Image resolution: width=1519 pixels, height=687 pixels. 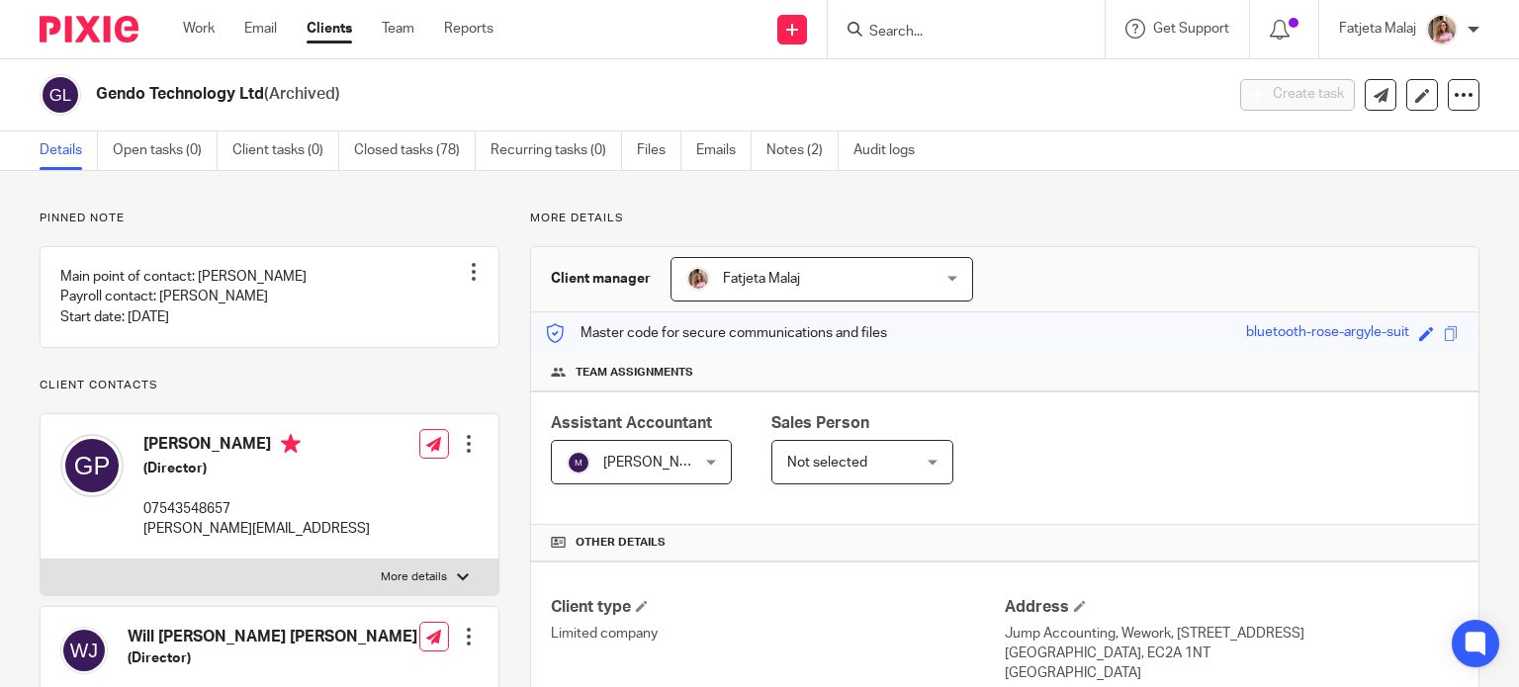 I want to click on a: Open tasks (0), so click(x=165, y=150).